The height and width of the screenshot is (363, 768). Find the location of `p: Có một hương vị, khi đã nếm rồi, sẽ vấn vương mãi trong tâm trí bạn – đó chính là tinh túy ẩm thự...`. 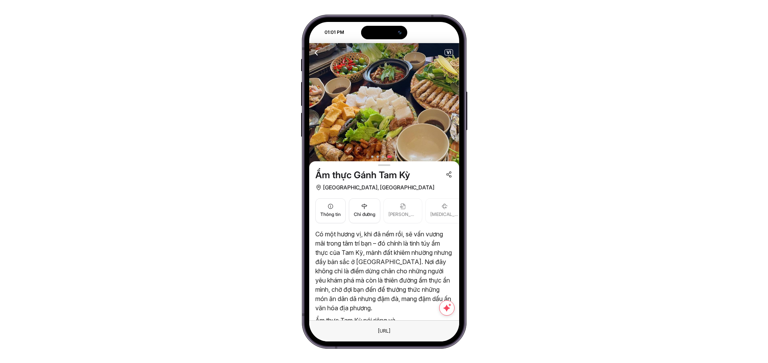

p: Có một hương vị, khi đã nếm rồi, sẽ vấn vương mãi trong tâm trí bạn – đó chính là tinh túy ẩm thự... is located at coordinates (384, 271).